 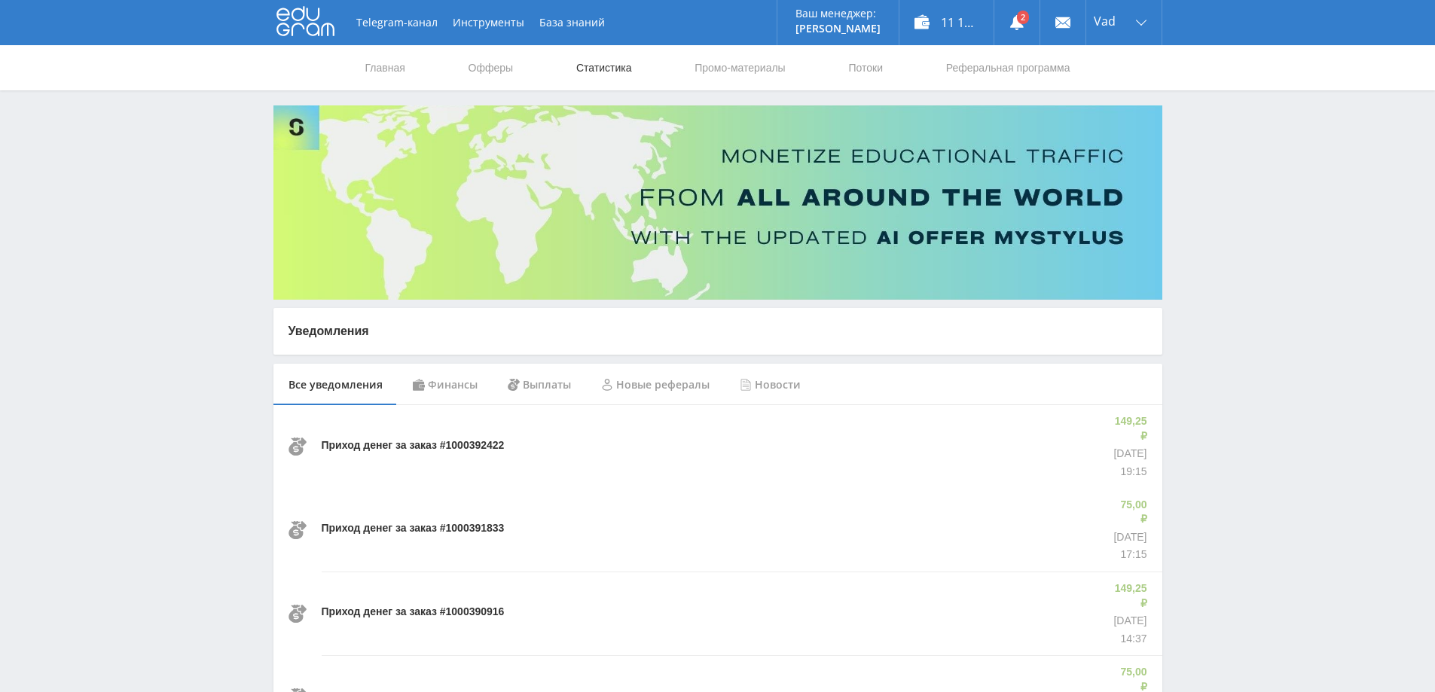 What do you see at coordinates (1130, 512) in the screenshot?
I see `p: 75,00 ₽` at bounding box center [1130, 512].